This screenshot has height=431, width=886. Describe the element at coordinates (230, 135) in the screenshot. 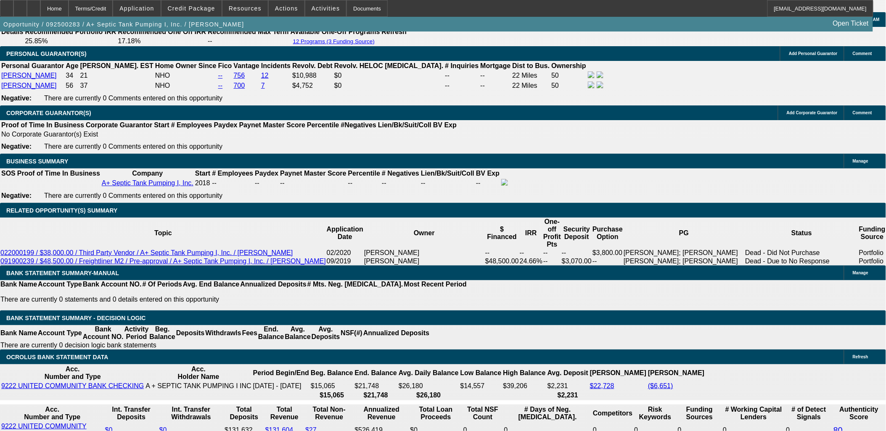

I see `td: No Corporate Guarantor(s) Exist` at that location.